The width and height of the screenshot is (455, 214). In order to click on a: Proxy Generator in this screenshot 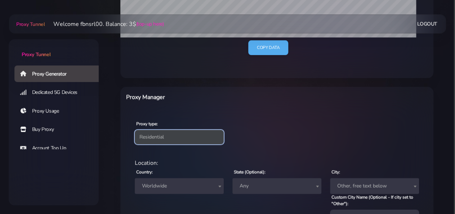, I will do `click(59, 74)`.